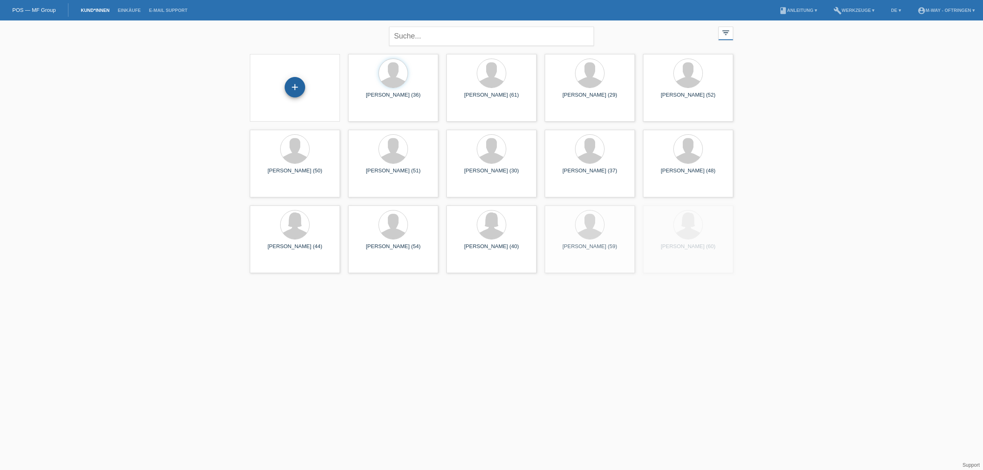  Describe the element at coordinates (168, 10) in the screenshot. I see `a: E-Mail Support` at that location.